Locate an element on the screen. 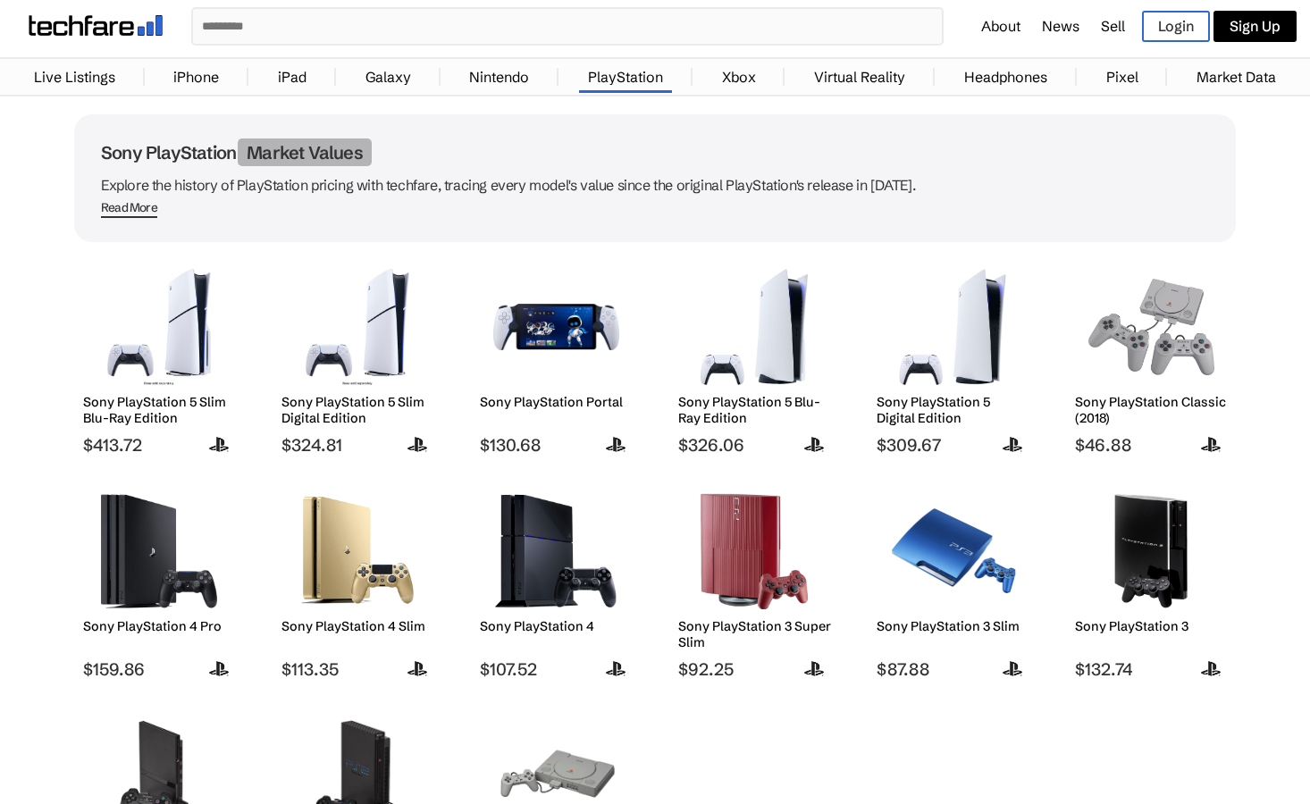  span: $87.88 is located at coordinates (952, 669).